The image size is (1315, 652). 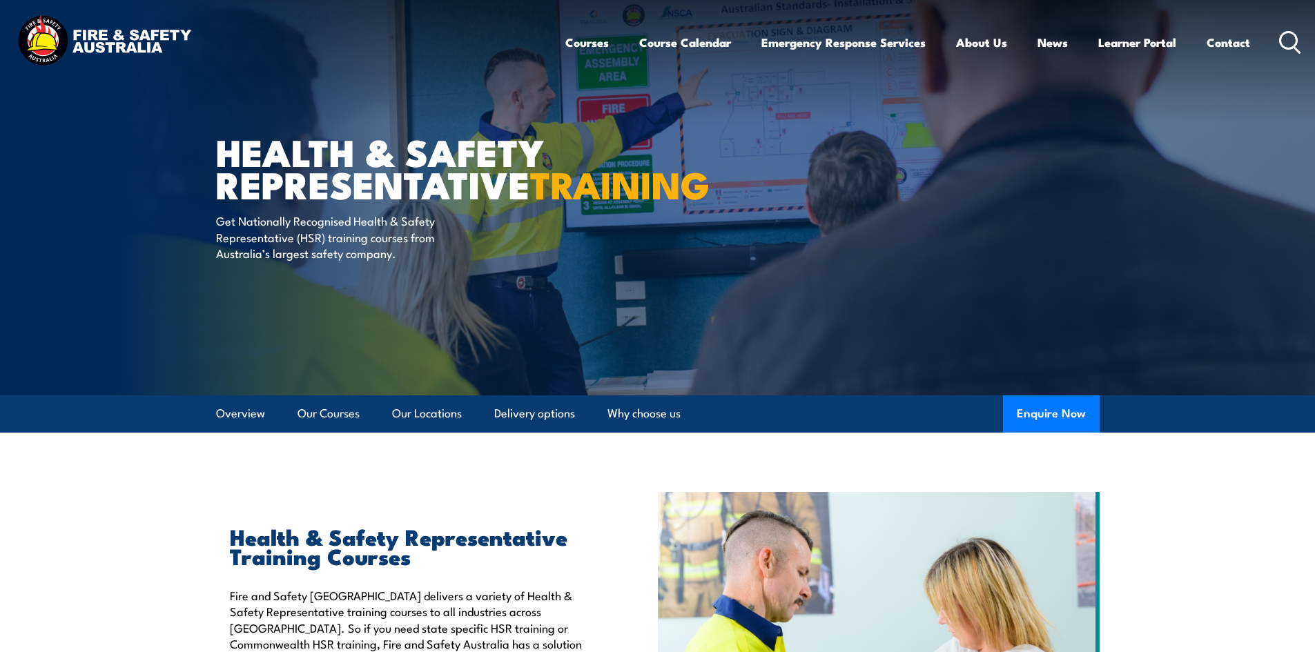 What do you see at coordinates (1228, 42) in the screenshot?
I see `a: Contact` at bounding box center [1228, 42].